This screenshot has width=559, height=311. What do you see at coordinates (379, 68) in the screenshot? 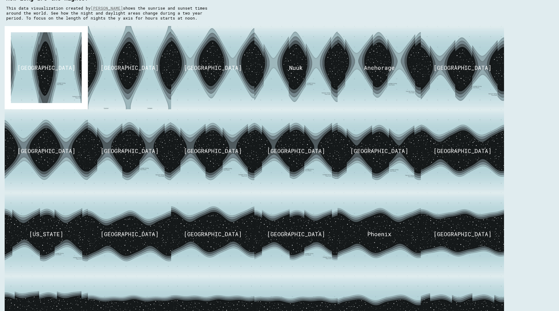
I see `div: Anchorage` at bounding box center [379, 68].